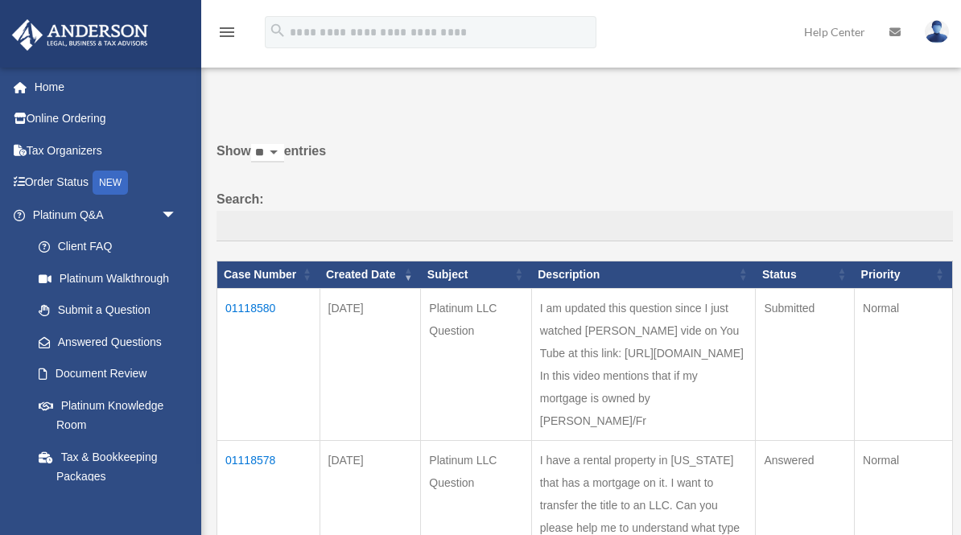  What do you see at coordinates (227, 32) in the screenshot?
I see `i: menu` at bounding box center [227, 32].